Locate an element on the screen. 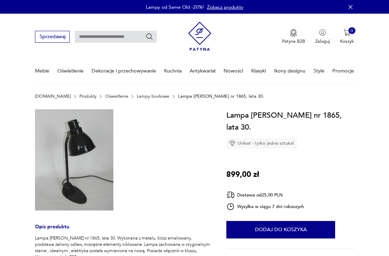 The image size is (389, 256). a: Kuchnia is located at coordinates (173, 71).